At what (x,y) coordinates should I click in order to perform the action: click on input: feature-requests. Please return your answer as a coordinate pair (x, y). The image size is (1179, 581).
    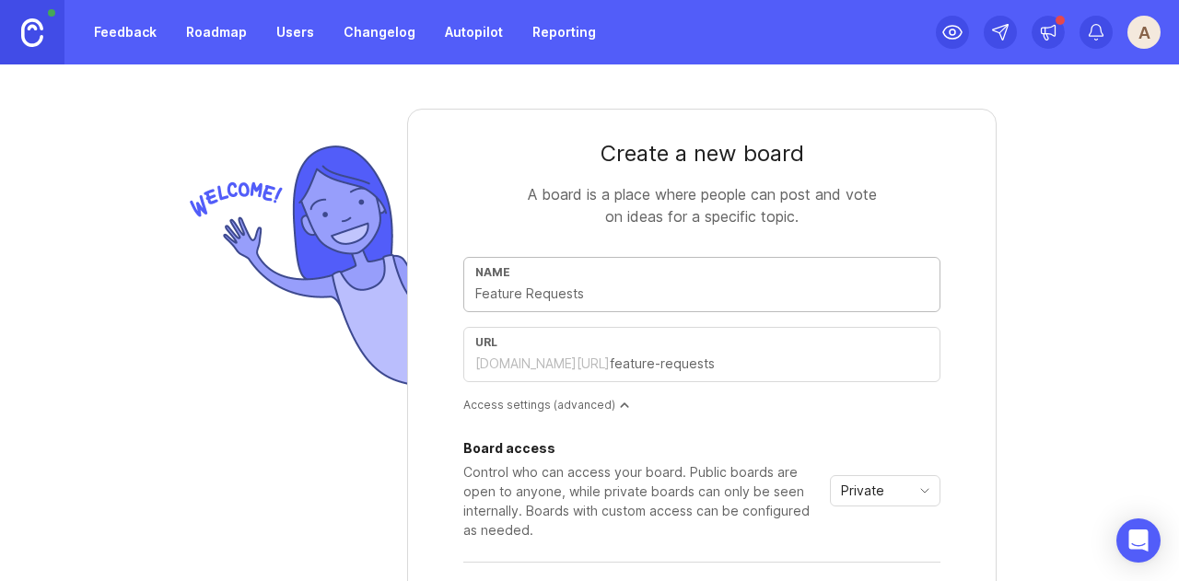
    Looking at the image, I should click on (769, 364).